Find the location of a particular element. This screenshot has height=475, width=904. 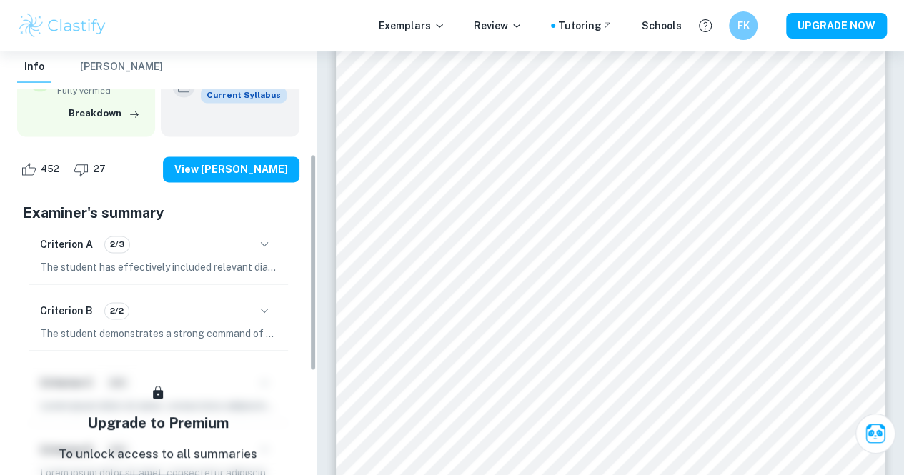

h6: FK is located at coordinates (743, 26).